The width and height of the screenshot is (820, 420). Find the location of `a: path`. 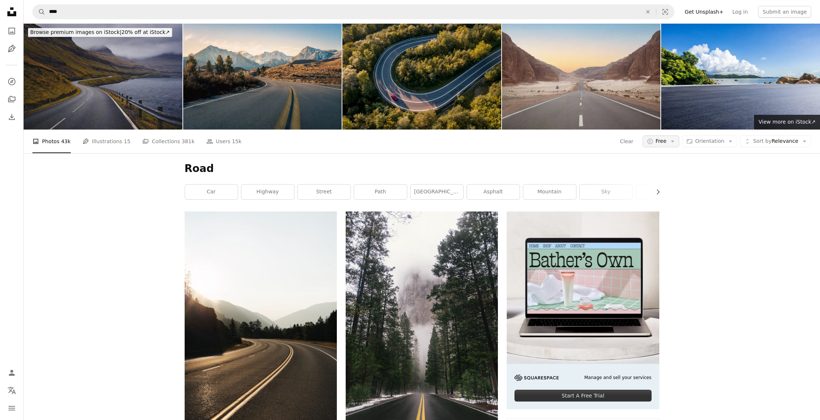

a: path is located at coordinates (380, 192).